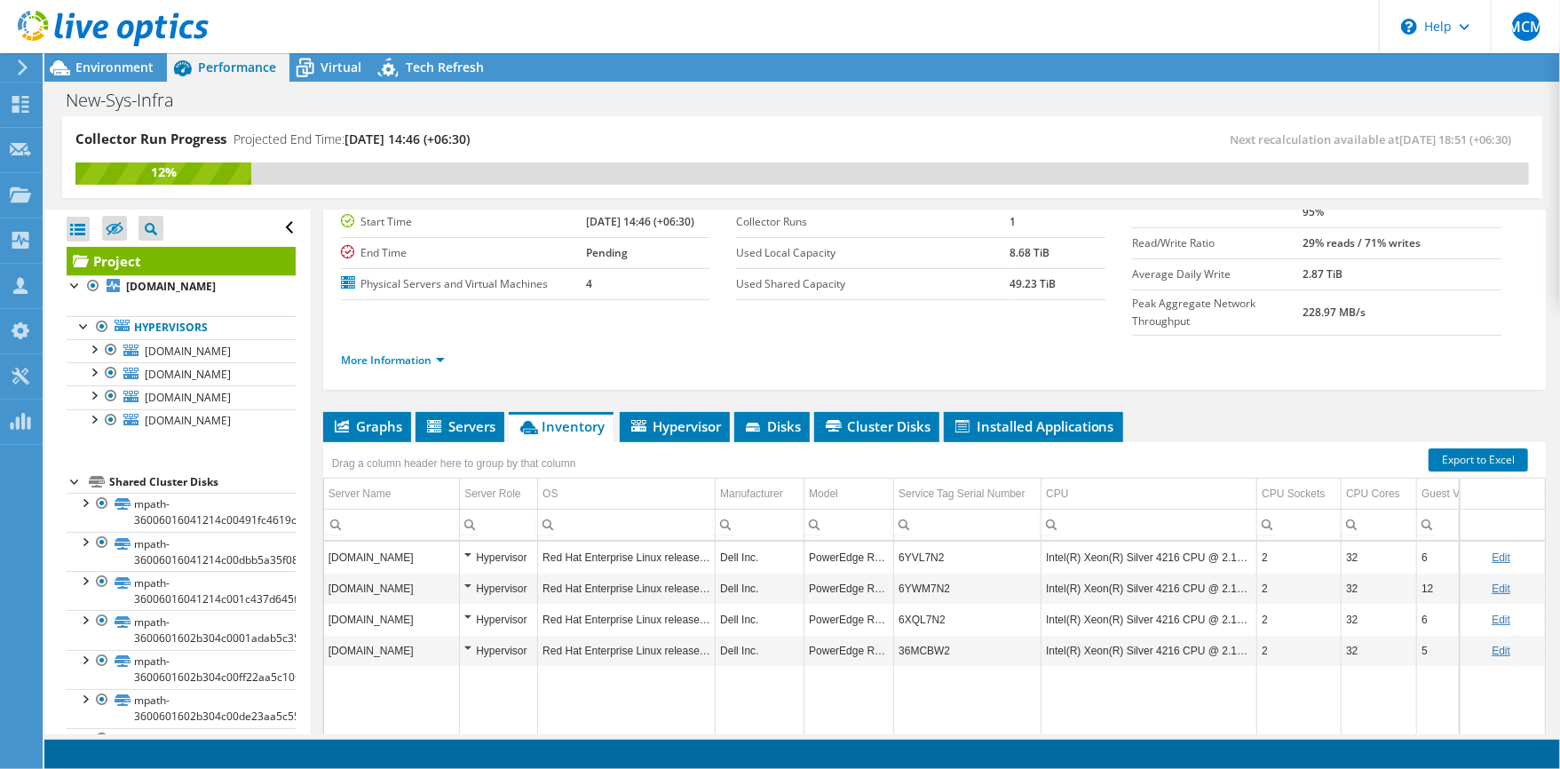 Image resolution: width=1560 pixels, height=769 pixels. I want to click on td: Column CPU Cores, Filter cell, so click(1379, 524).